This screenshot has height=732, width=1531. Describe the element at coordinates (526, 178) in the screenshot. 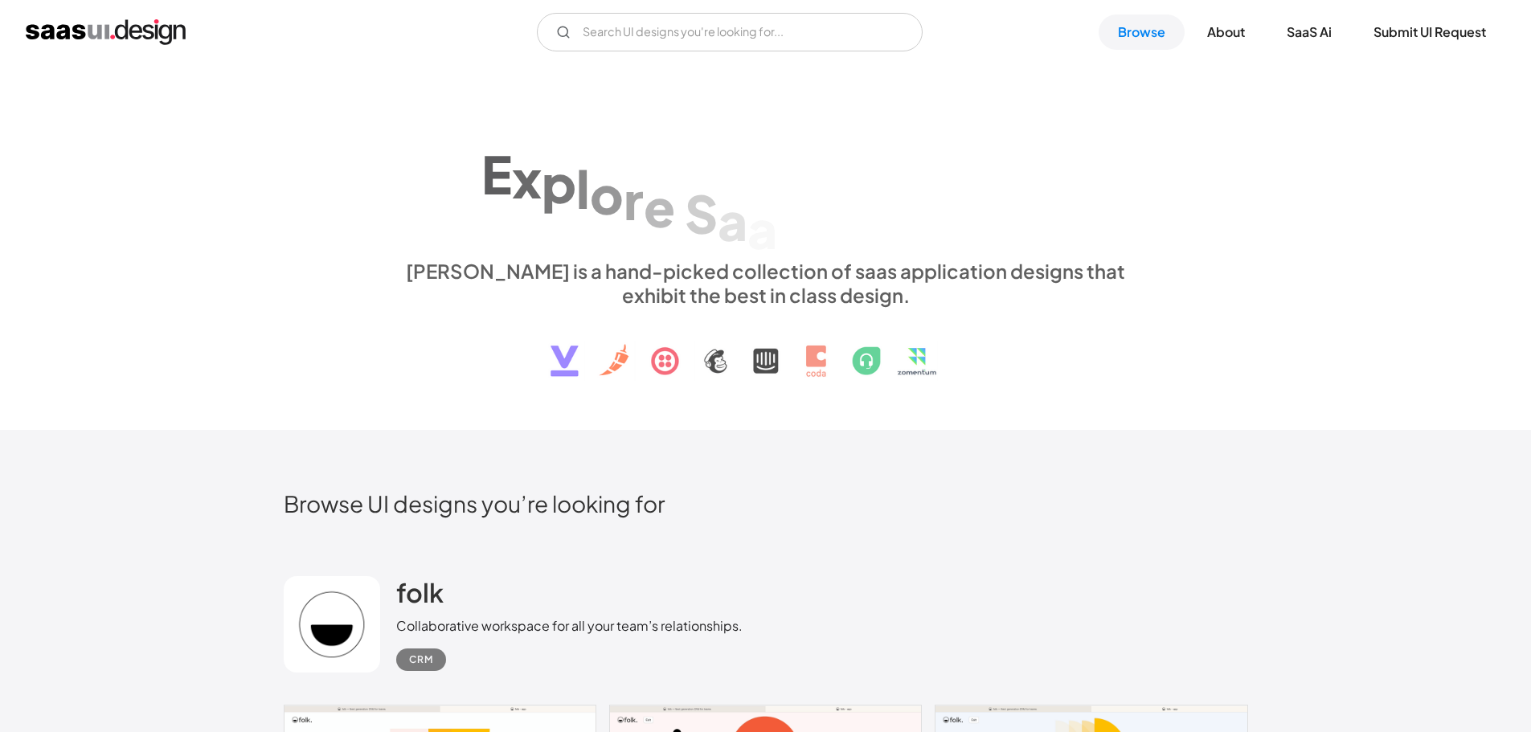

I see `div: x` at that location.